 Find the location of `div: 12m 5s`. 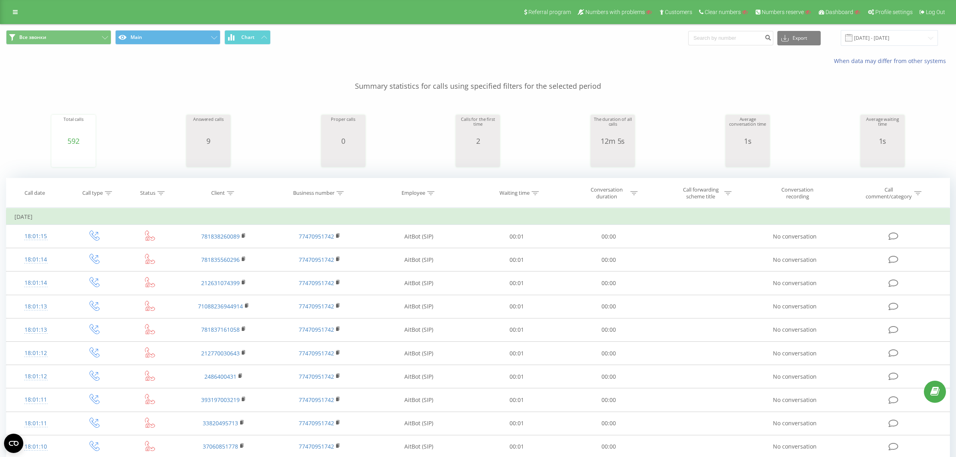

div: 12m 5s is located at coordinates (613, 141).